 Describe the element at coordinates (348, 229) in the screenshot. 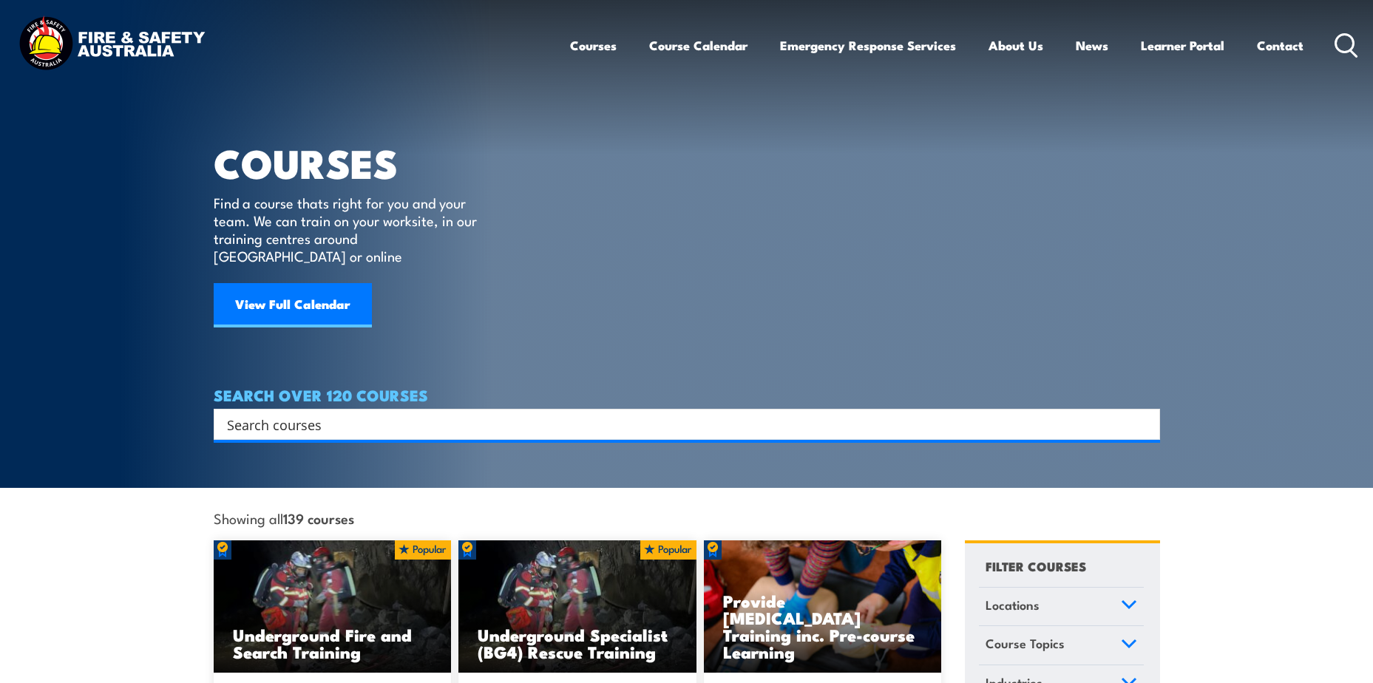

I see `p: Find a course thats right for you and your team. We can train on your worksite, in our training c...` at that location.